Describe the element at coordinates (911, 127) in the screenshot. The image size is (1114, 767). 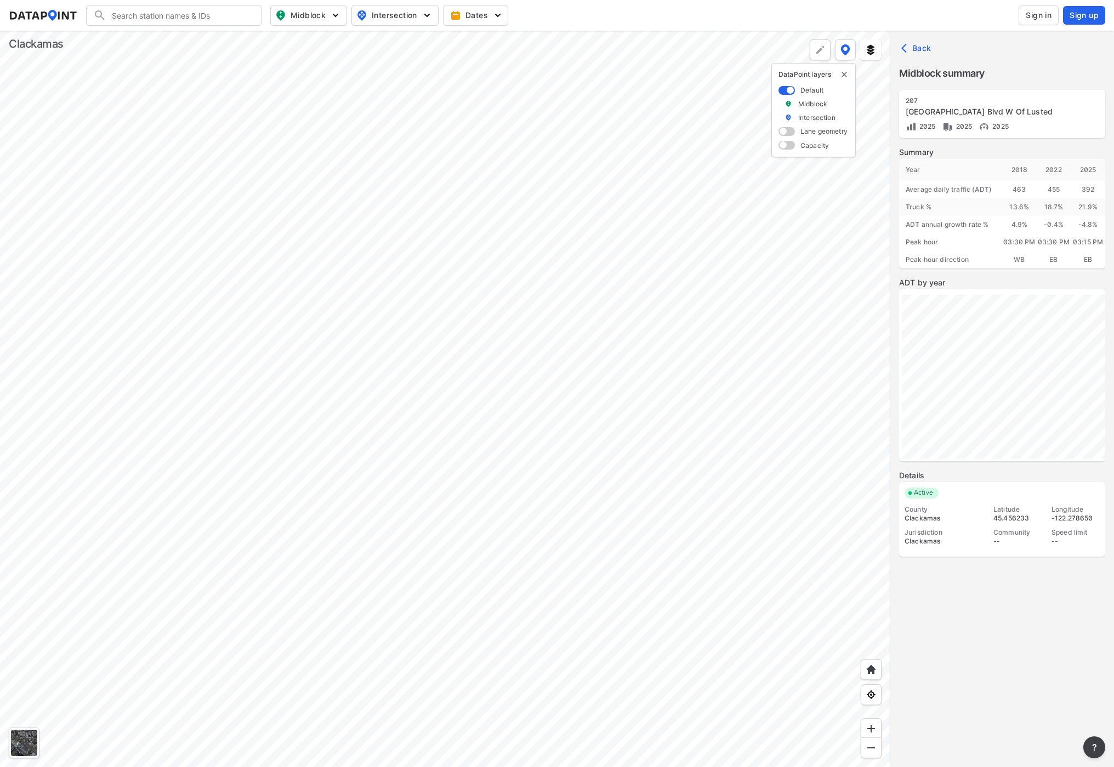
I see `img: Volume count` at that location.